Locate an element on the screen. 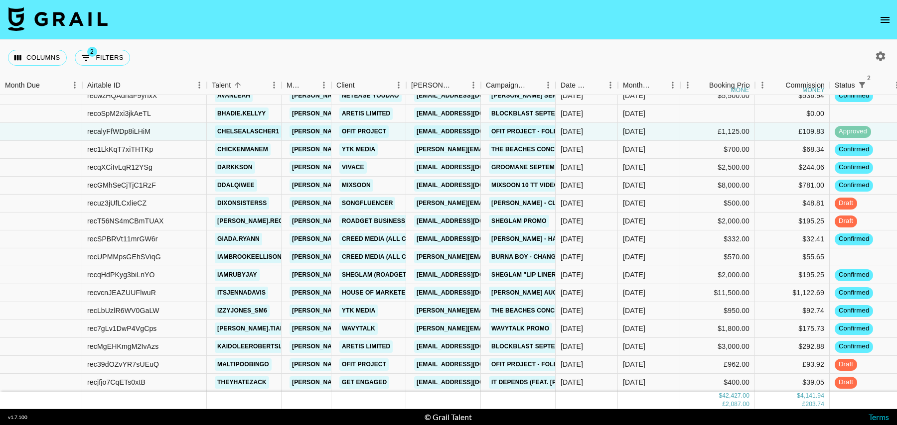  div: Manager is located at coordinates (306, 85).